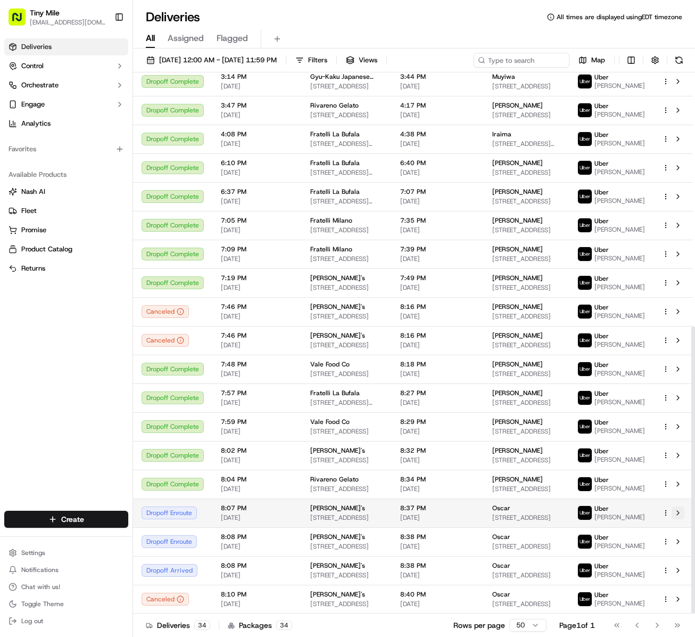 Image resolution: width=695 pixels, height=637 pixels. Describe the element at coordinates (257, 594) in the screenshot. I see `span: 8:10 PM` at that location.